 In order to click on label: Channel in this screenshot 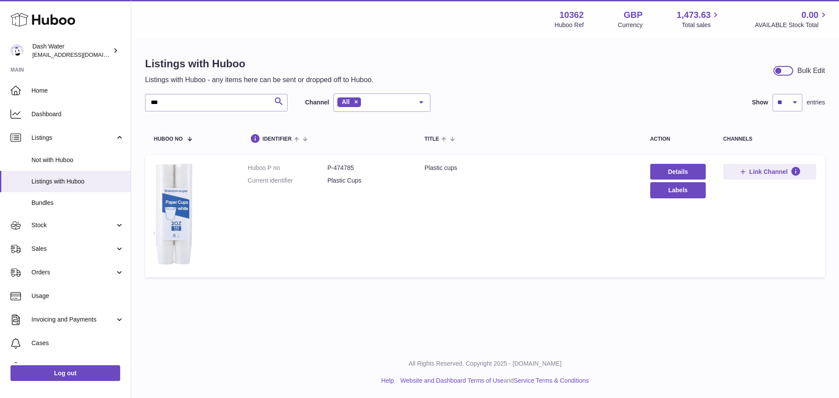, I will do `click(317, 102)`.